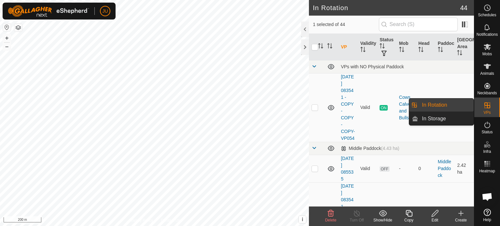  Describe the element at coordinates (348, 47) in the screenshot. I see `th: VP` at that location.